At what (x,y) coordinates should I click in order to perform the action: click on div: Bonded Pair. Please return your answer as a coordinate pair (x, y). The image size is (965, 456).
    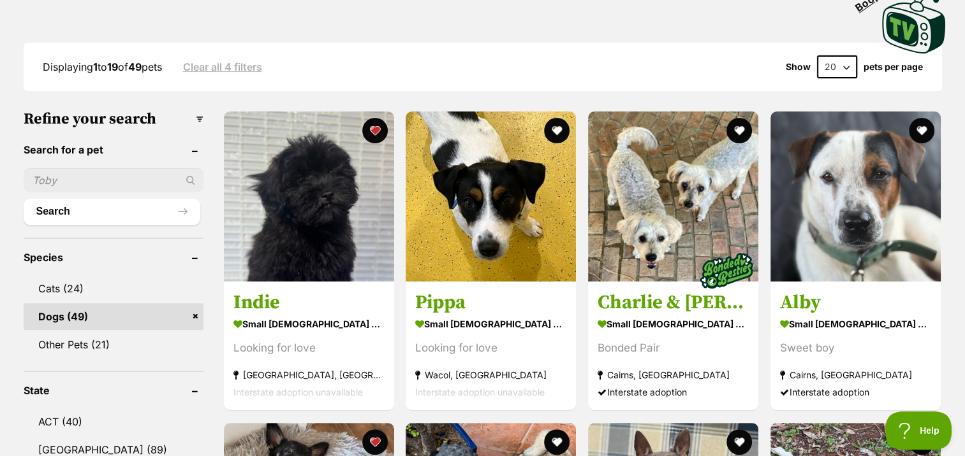
    Looking at the image, I should click on (673, 349).